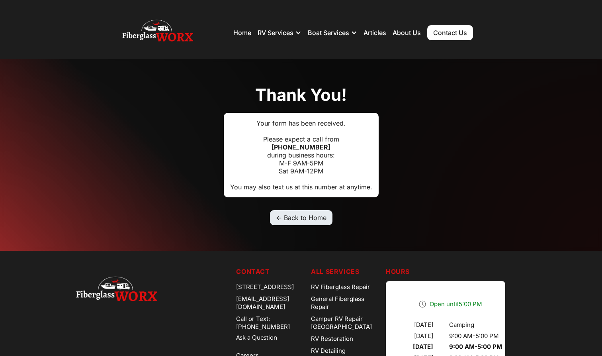  Describe the element at coordinates (270, 337) in the screenshot. I see `a: Ask a Question` at that location.